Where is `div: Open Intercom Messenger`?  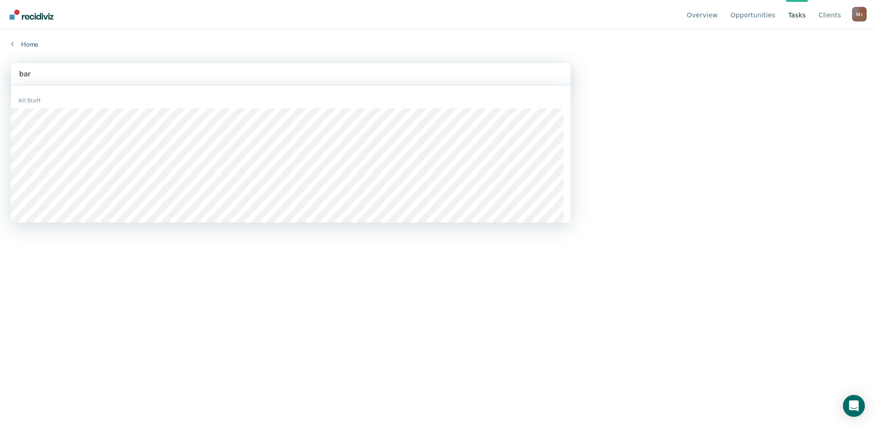
div: Open Intercom Messenger is located at coordinates (854, 406).